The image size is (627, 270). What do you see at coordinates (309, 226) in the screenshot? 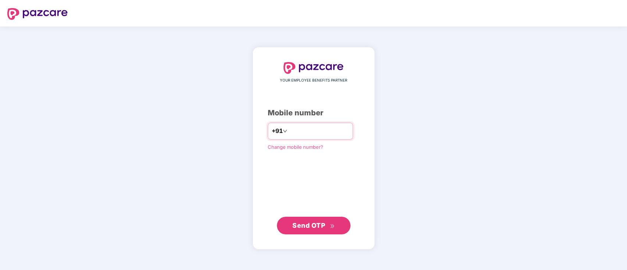
I see `span: Send OTP` at bounding box center [309, 226].